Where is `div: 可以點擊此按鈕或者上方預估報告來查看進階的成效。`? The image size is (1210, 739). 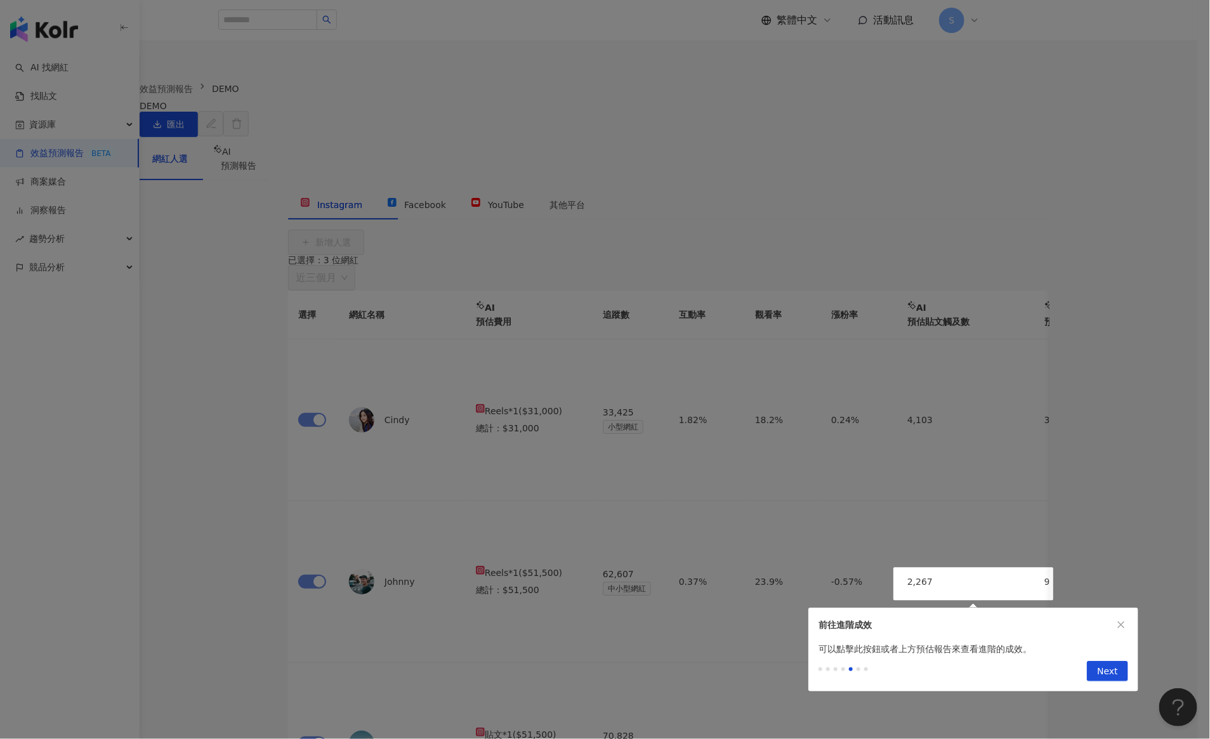 div: 可以點擊此按鈕或者上方預估報告來查看進階的成效。 is located at coordinates (973, 649).